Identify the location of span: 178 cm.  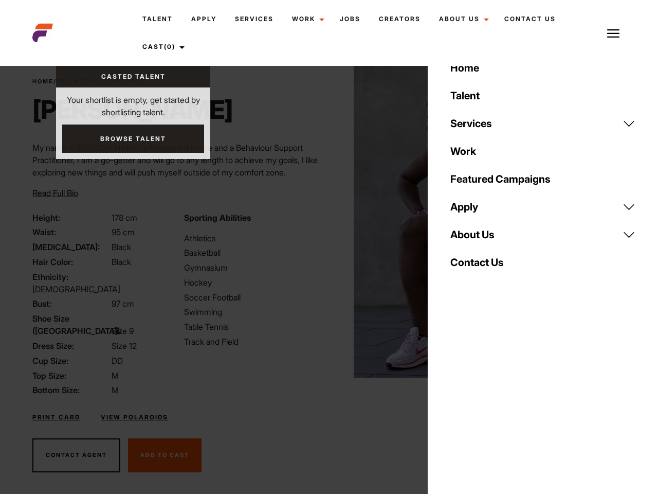
(124, 218).